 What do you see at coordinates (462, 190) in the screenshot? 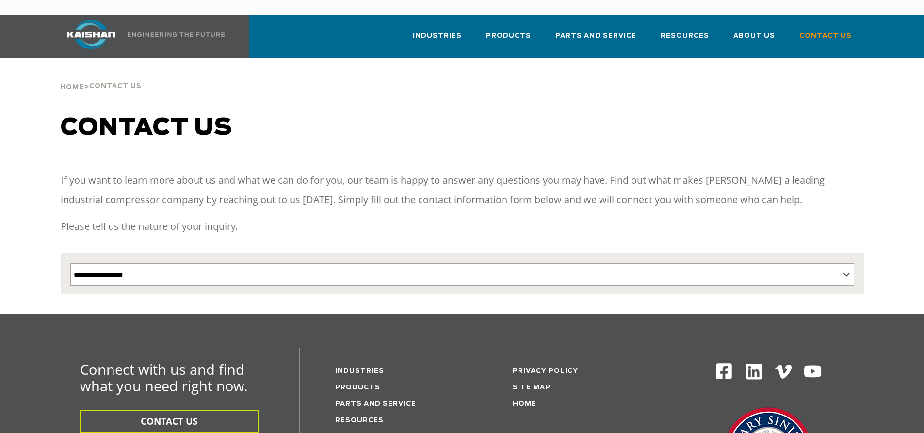
I see `p: If you want to learn more about us and what we can do for you, our team is happy to answer any qu...` at bounding box center [462, 190].